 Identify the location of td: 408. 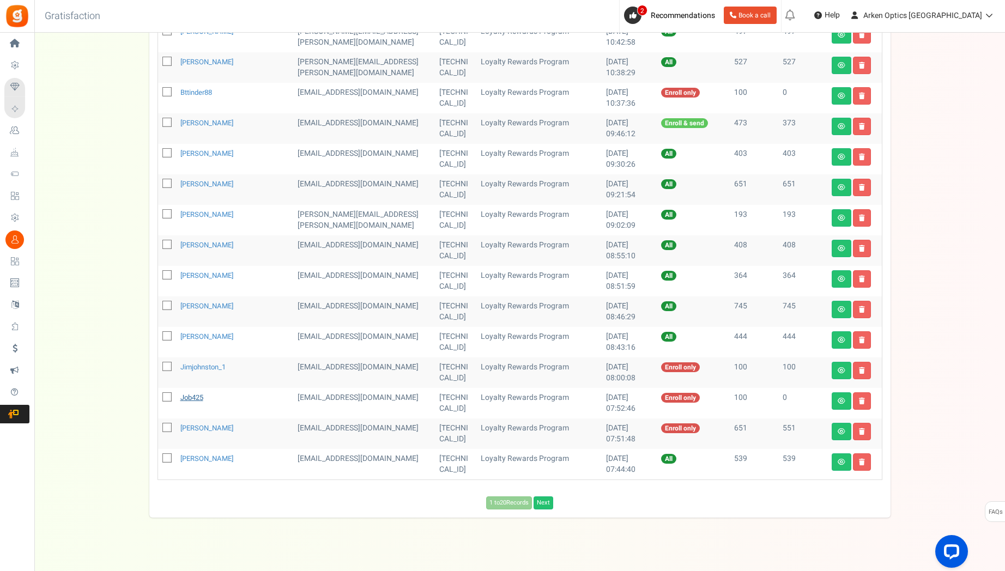
(802, 251).